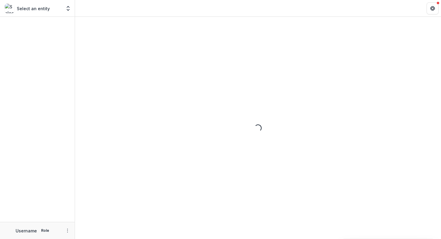 This screenshot has height=239, width=441. I want to click on button: Open entity switcher, so click(68, 8).